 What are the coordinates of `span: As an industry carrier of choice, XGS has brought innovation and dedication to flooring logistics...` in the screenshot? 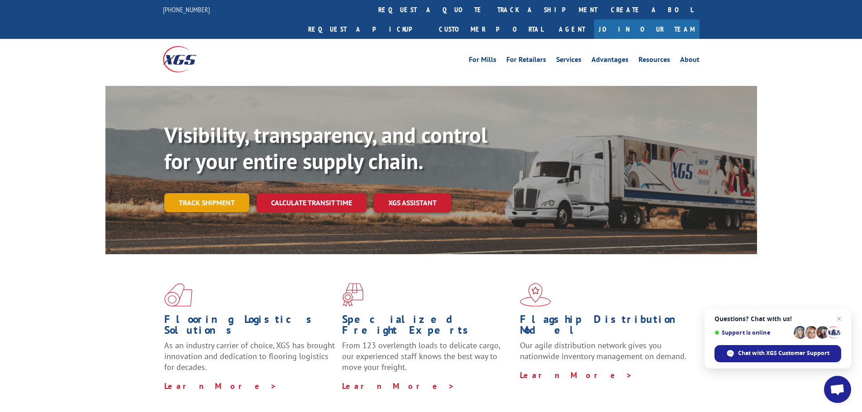 It's located at (249, 356).